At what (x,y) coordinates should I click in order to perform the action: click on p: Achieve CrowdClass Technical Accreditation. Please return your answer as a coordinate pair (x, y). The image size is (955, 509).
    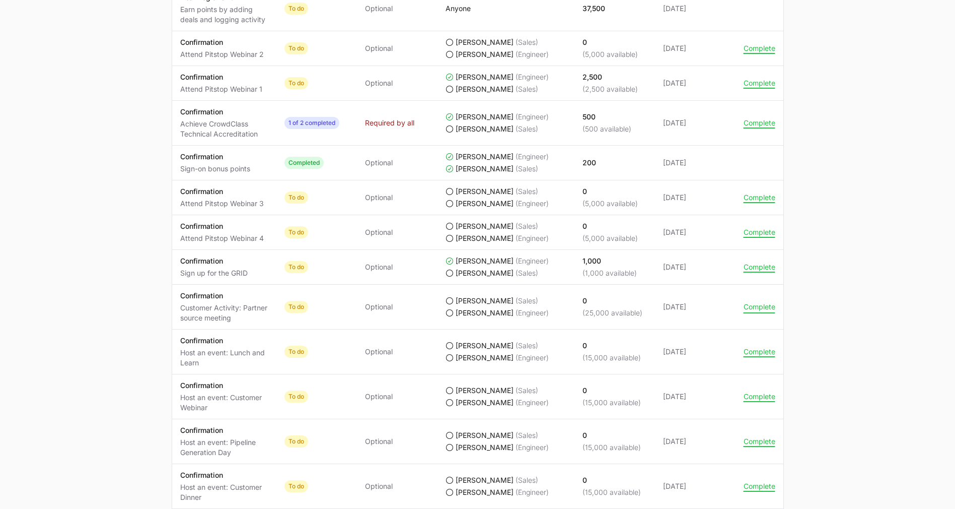
    Looking at the image, I should click on (224, 129).